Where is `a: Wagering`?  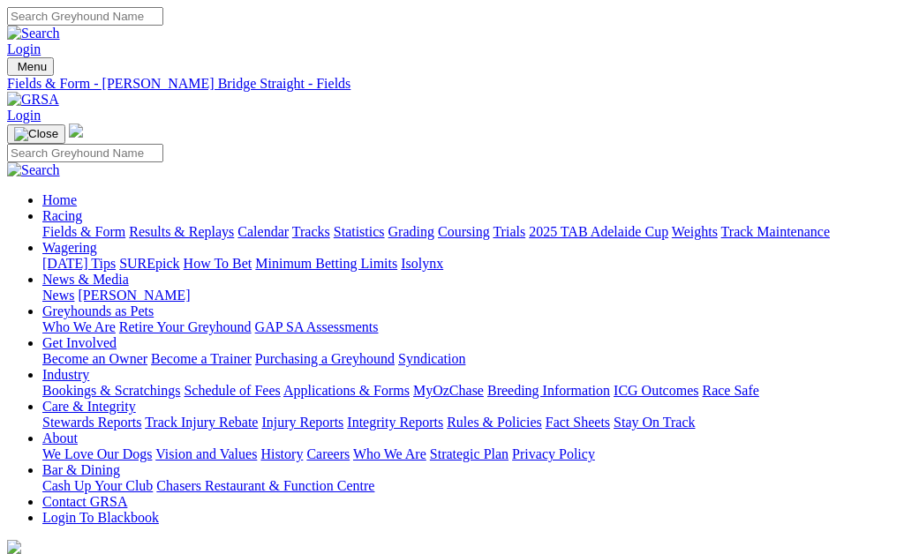
a: Wagering is located at coordinates (70, 247).